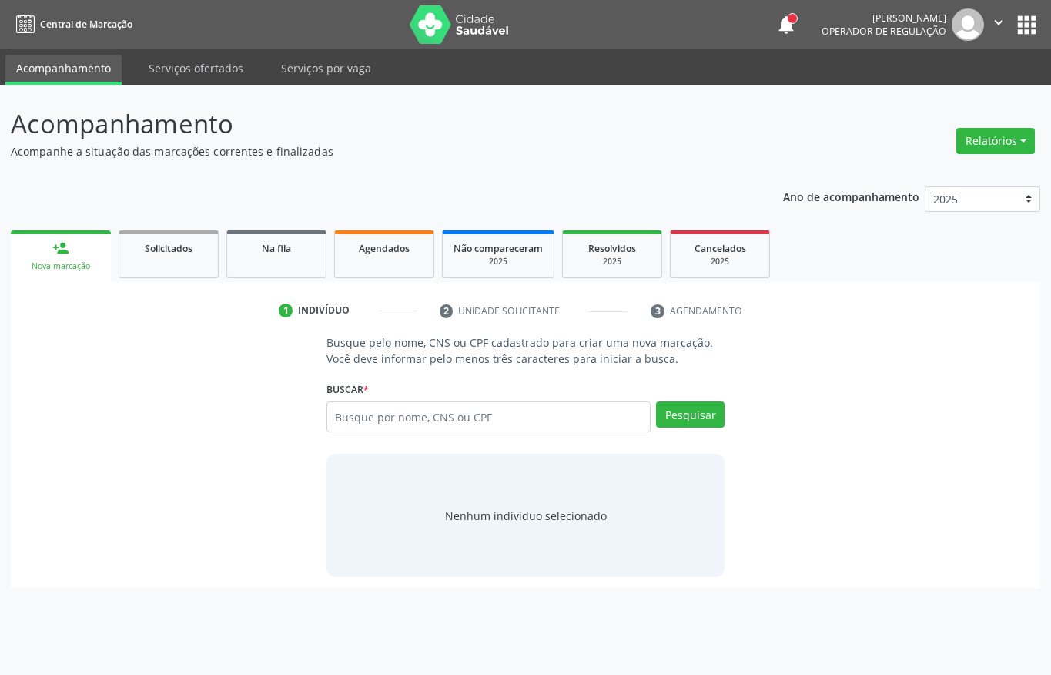 Image resolution: width=1051 pixels, height=675 pixels. I want to click on button: notifications, so click(786, 25).